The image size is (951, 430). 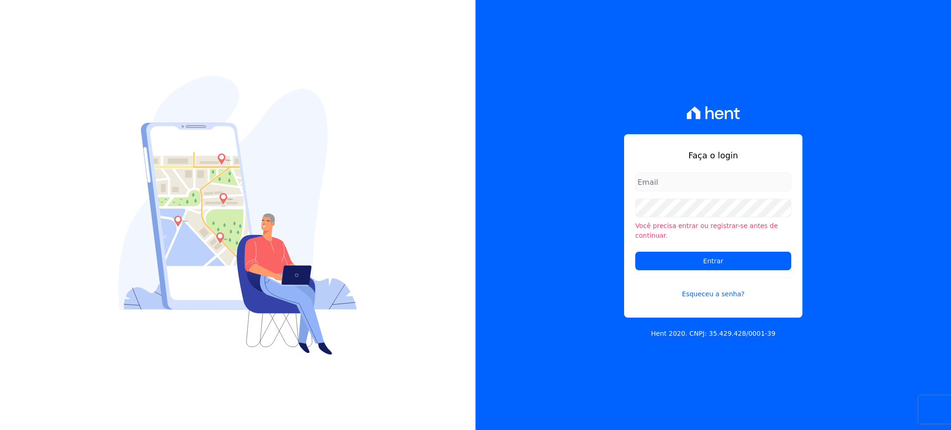 What do you see at coordinates (713, 333) in the screenshot?
I see `p: Hent 2020. CNPJ: 35.429.428/0001-39` at bounding box center [713, 333].